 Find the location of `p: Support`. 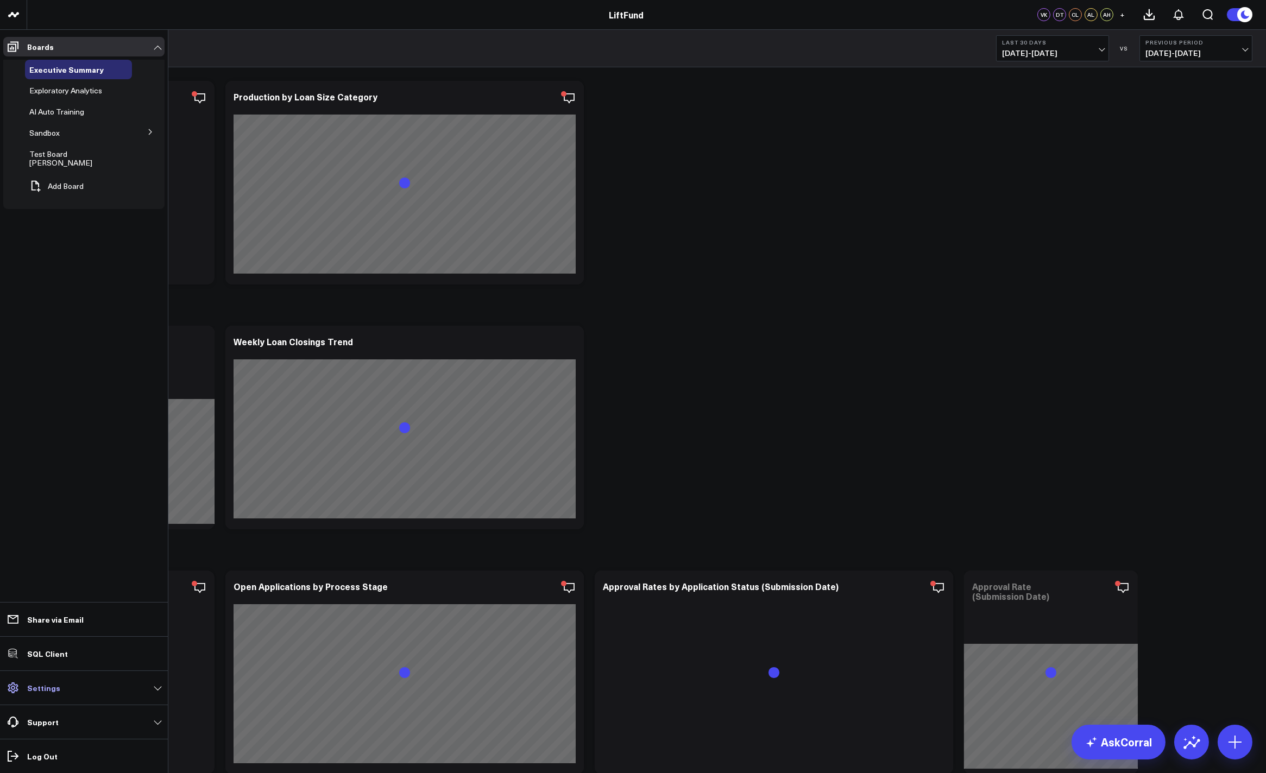

p: Support is located at coordinates (43, 722).